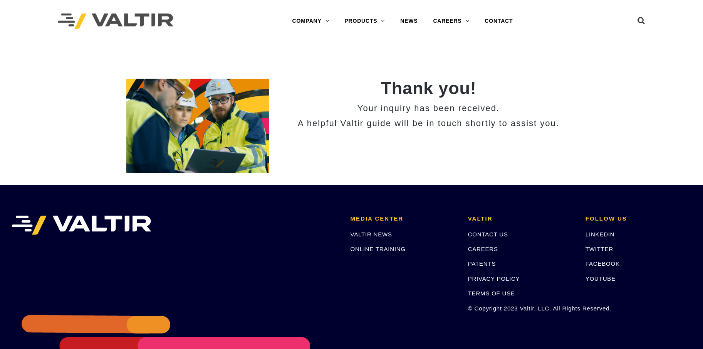 The height and width of the screenshot is (349, 703). What do you see at coordinates (429, 108) in the screenshot?
I see `h3: Your inquiry has been received.` at bounding box center [429, 108].